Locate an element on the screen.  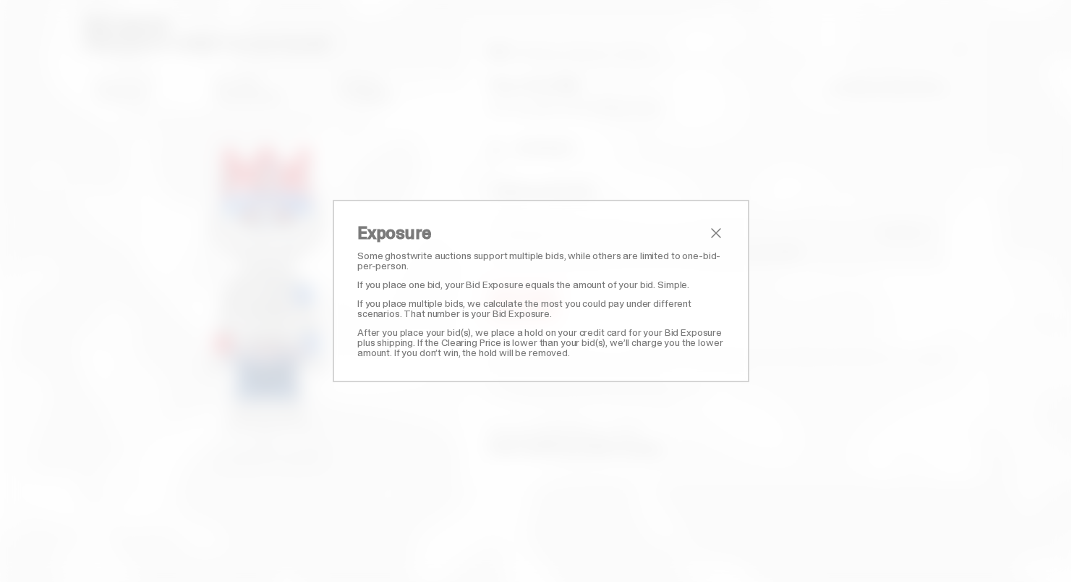
button: close is located at coordinates (716, 233).